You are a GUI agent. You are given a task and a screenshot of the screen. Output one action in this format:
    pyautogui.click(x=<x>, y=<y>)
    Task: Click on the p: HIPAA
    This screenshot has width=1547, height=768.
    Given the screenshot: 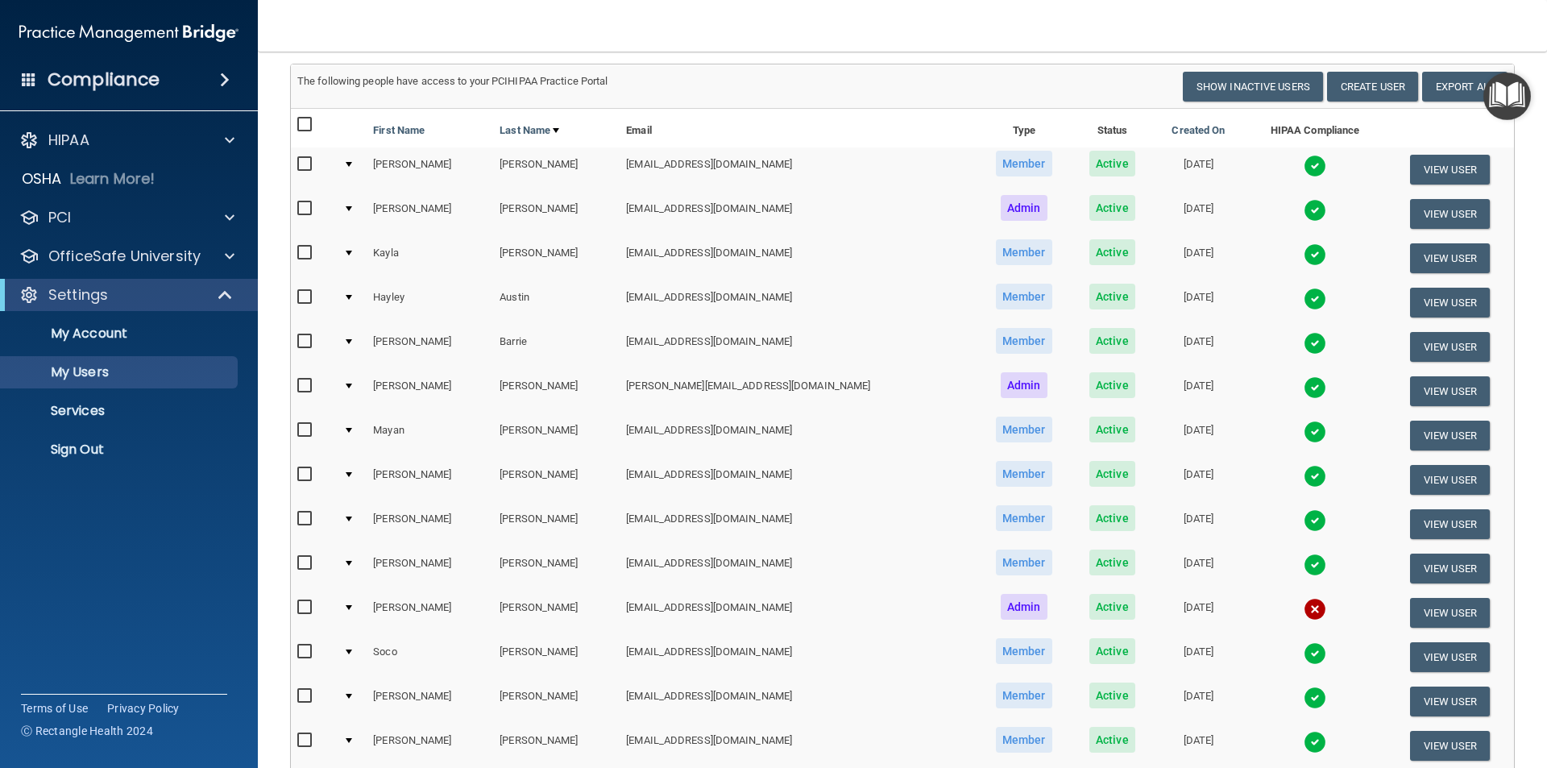 What is the action you would take?
    pyautogui.click(x=68, y=140)
    